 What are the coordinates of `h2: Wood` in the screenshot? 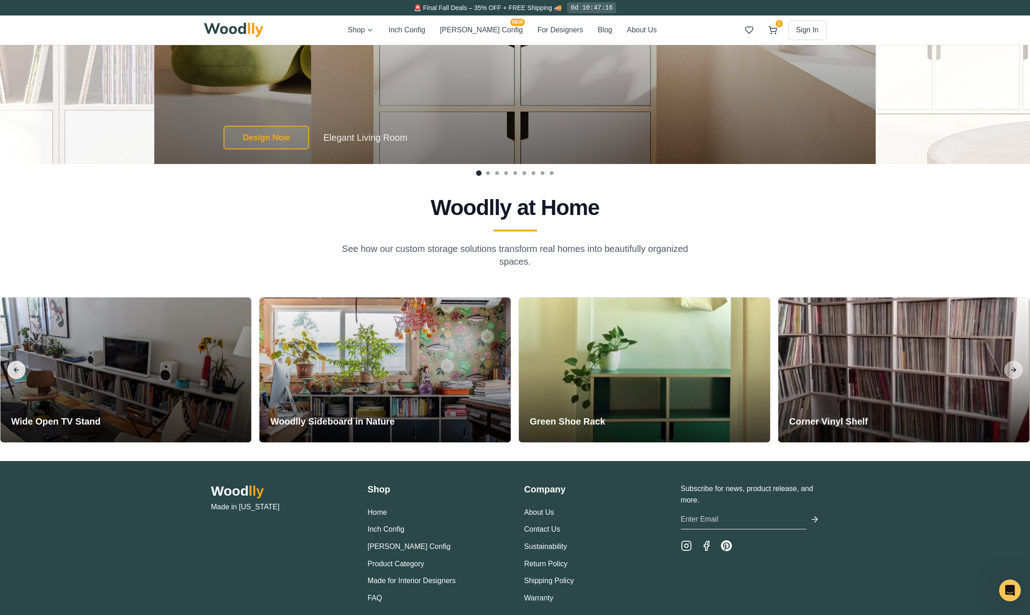 It's located at (280, 491).